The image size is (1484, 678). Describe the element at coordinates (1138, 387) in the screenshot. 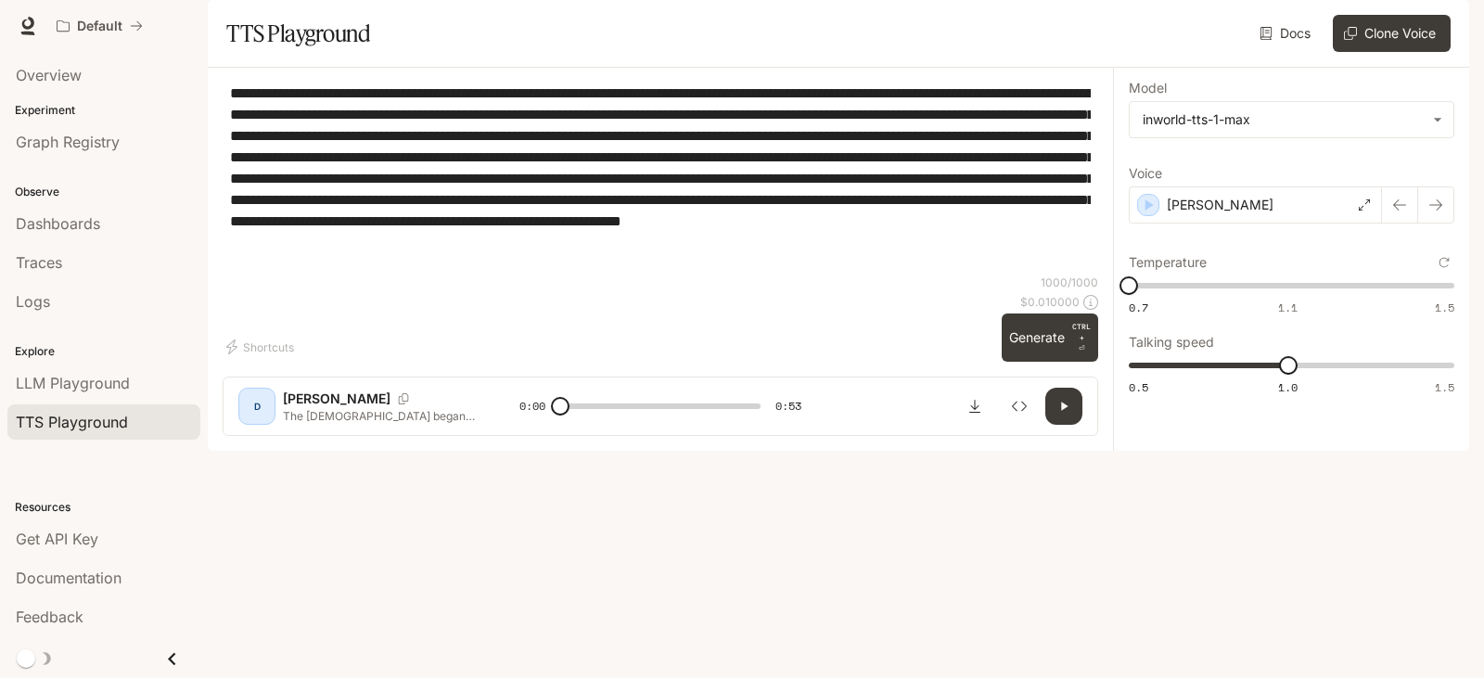

I see `span: 0.5` at that location.